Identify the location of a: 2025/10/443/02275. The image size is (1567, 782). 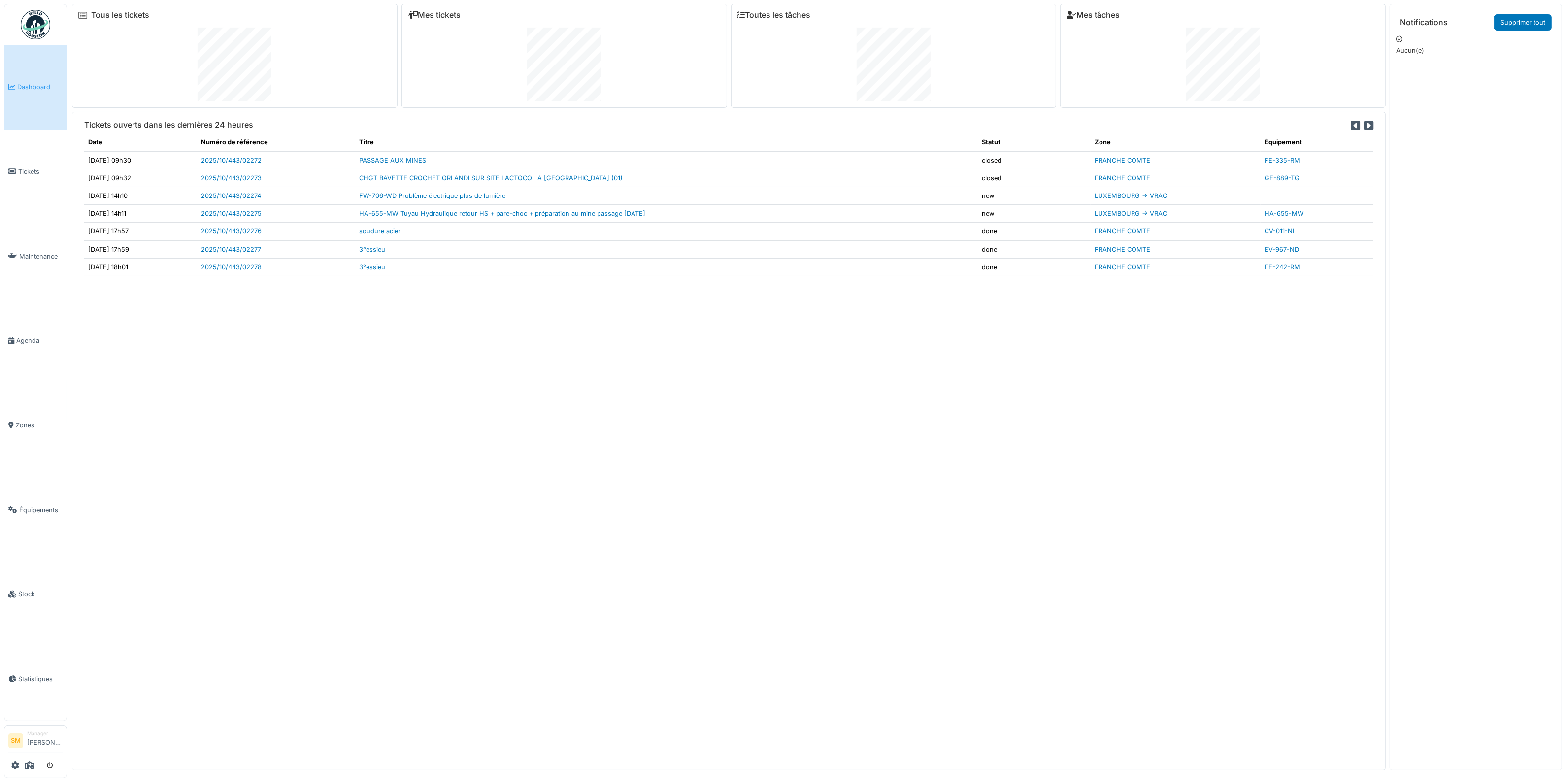
(231, 213).